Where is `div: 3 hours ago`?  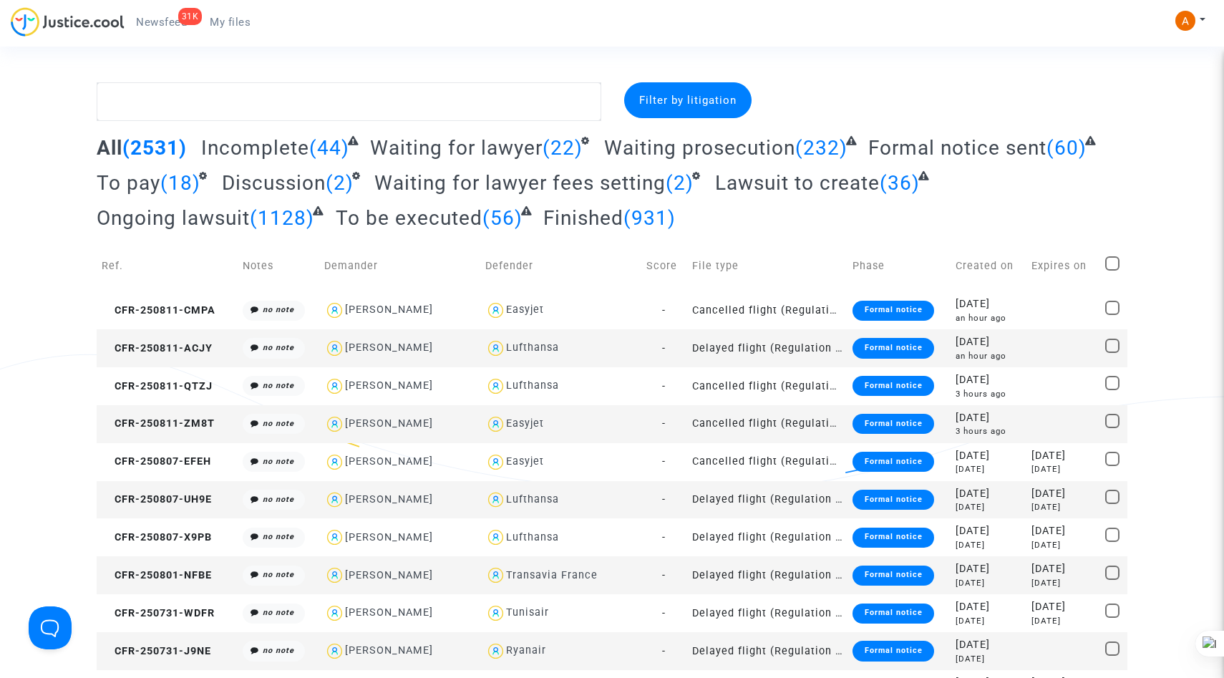 div: 3 hours ago is located at coordinates (988, 394).